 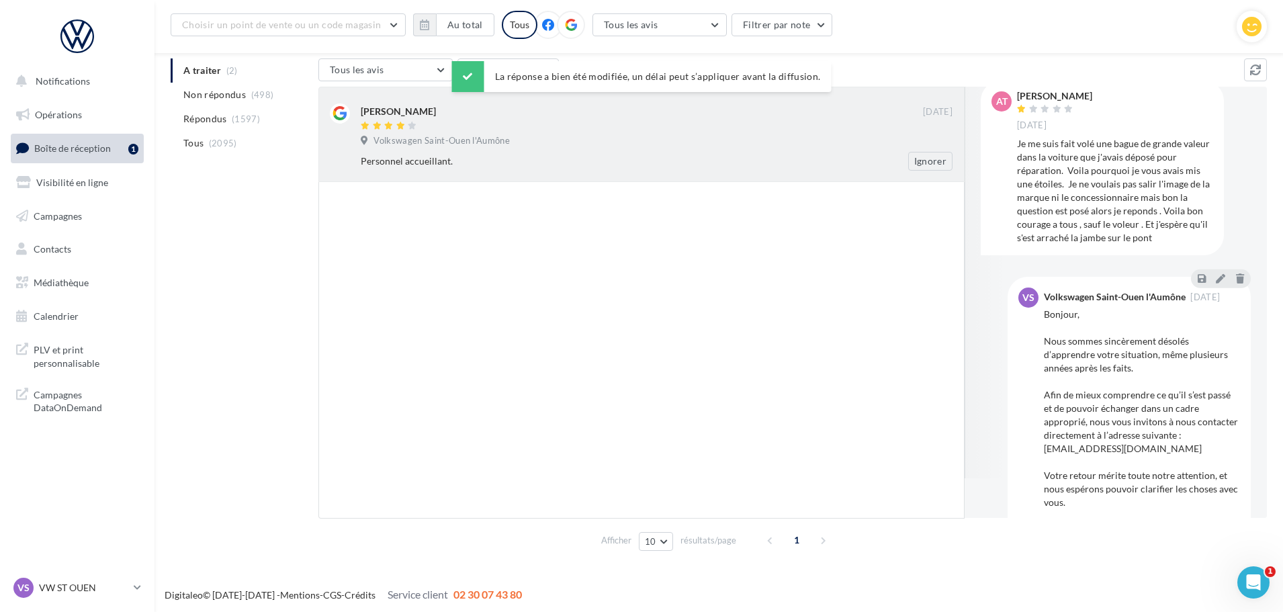 I want to click on a: Calendrier, so click(x=77, y=316).